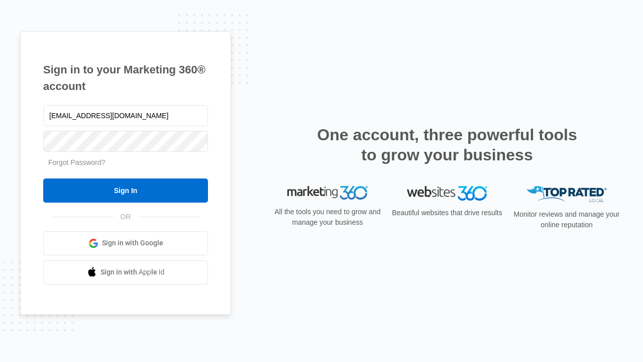 This screenshot has height=362, width=643. Describe the element at coordinates (447, 193) in the screenshot. I see `img: Websites 360` at that location.